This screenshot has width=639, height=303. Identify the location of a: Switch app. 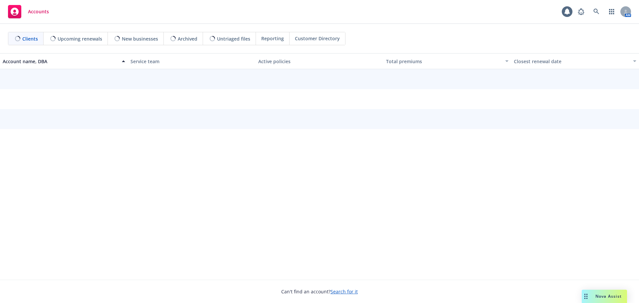
(611, 12).